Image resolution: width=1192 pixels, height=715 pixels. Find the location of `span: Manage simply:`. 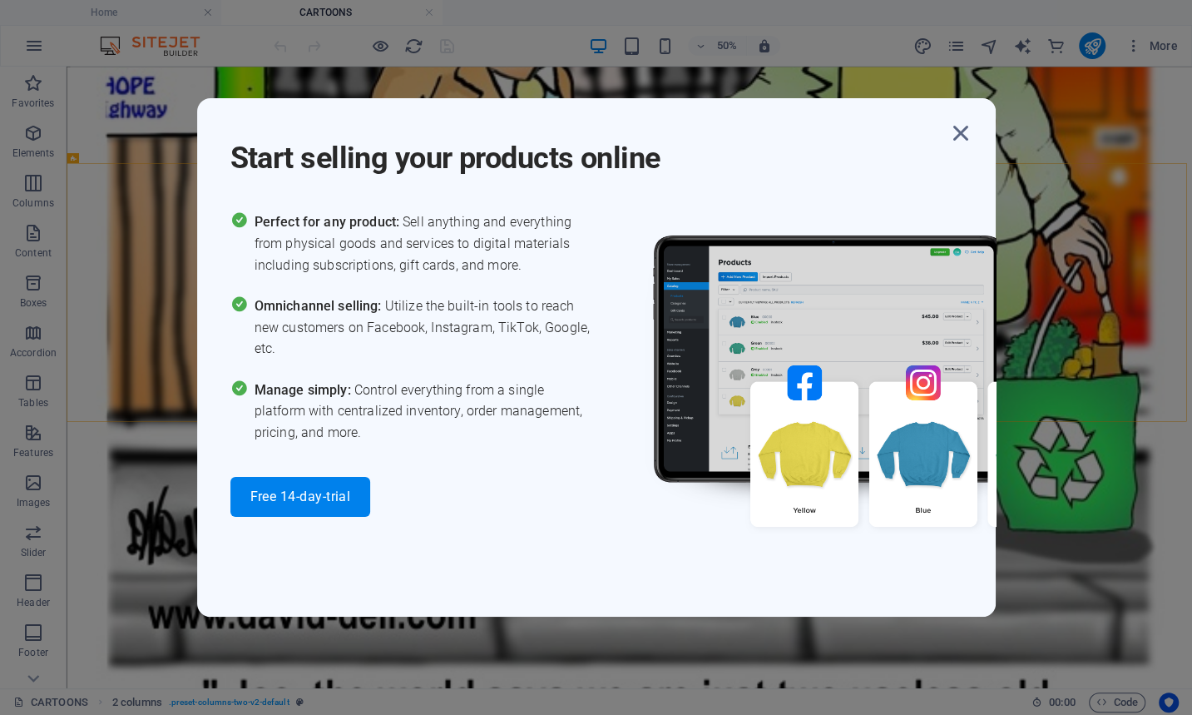

span: Manage simply: is located at coordinates (305, 389).